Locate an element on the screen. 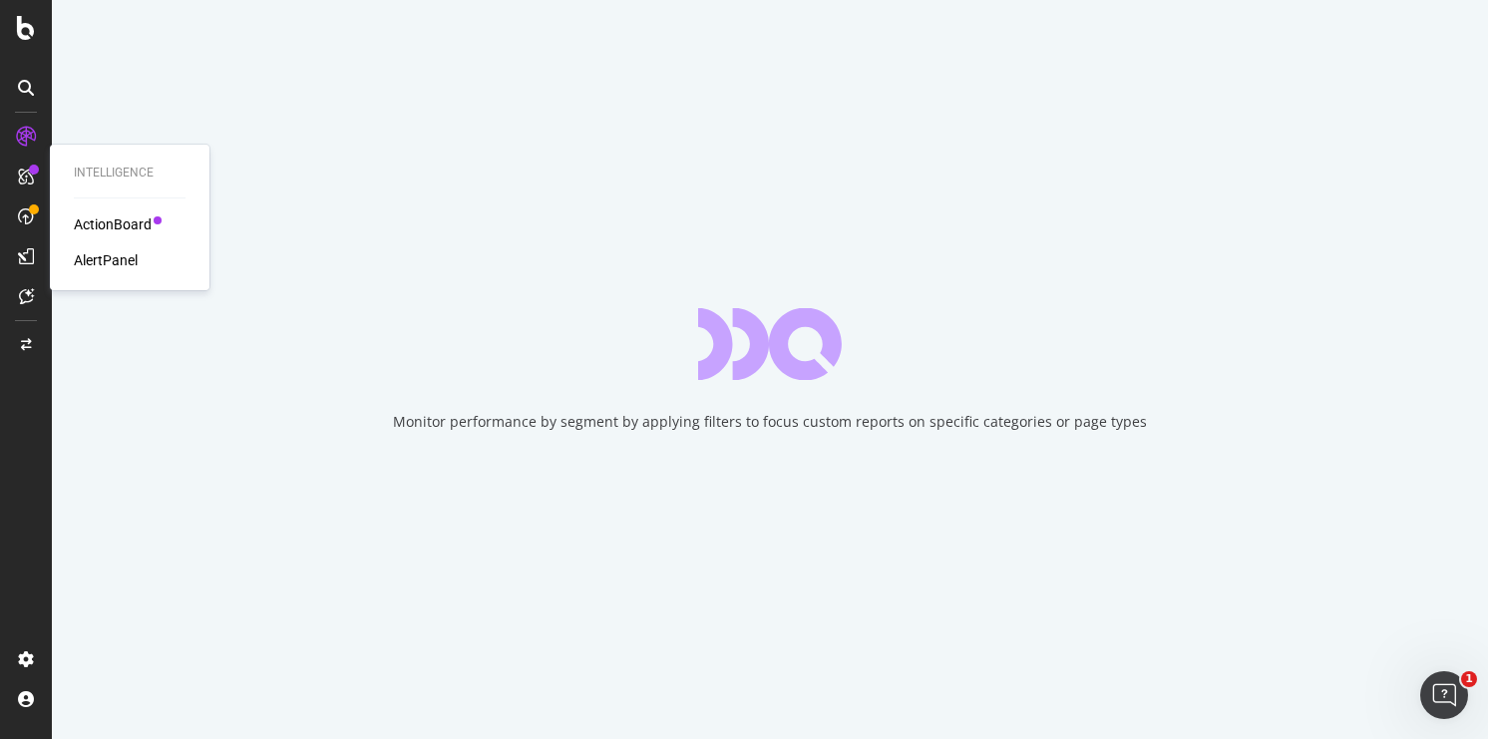  a: AlertPanel is located at coordinates (106, 260).